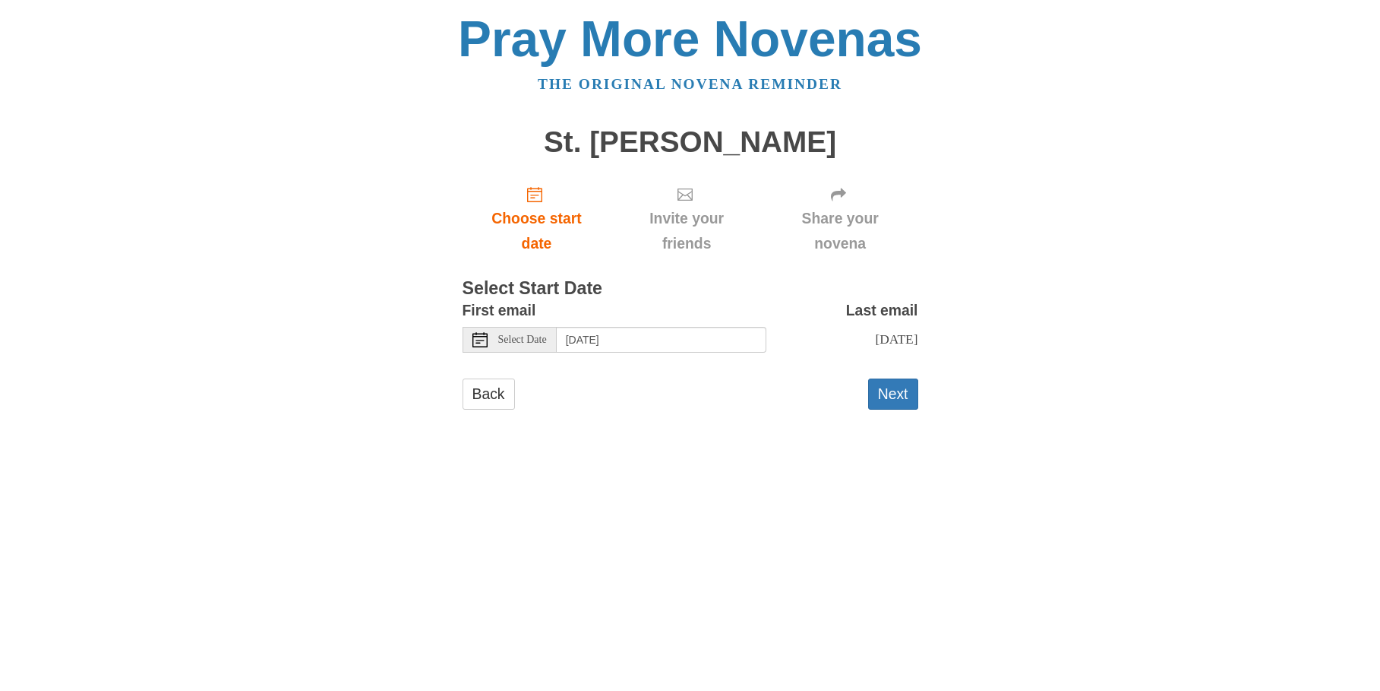 This screenshot has height=691, width=1380. I want to click on span: Invite your friends, so click(686, 231).